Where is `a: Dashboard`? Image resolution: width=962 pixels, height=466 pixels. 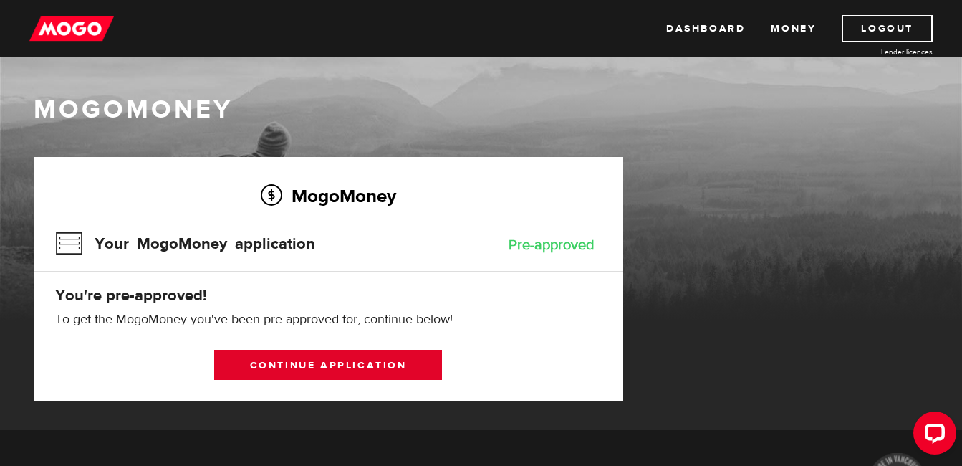 a: Dashboard is located at coordinates (706, 29).